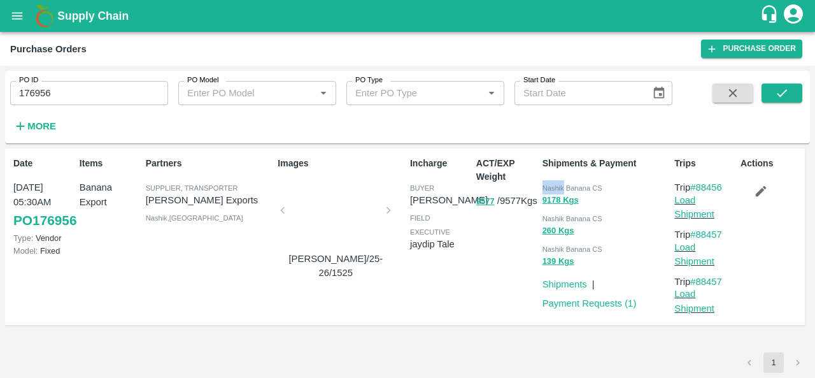 The image size is (815, 378). Describe the element at coordinates (507, 201) in the screenshot. I see `p: / 9577 Kgs` at that location.